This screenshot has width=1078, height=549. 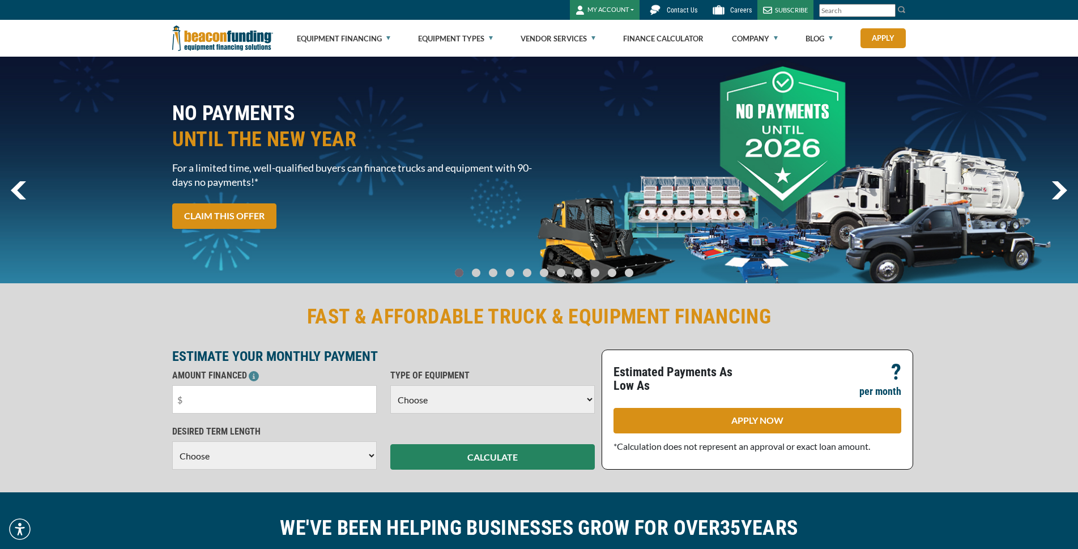 What do you see at coordinates (880, 391) in the screenshot?
I see `p: per month` at bounding box center [880, 391].